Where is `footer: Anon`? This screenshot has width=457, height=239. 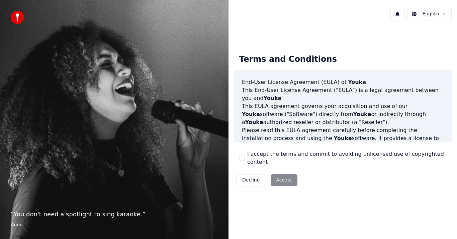
footer: Anon is located at coordinates (114, 225).